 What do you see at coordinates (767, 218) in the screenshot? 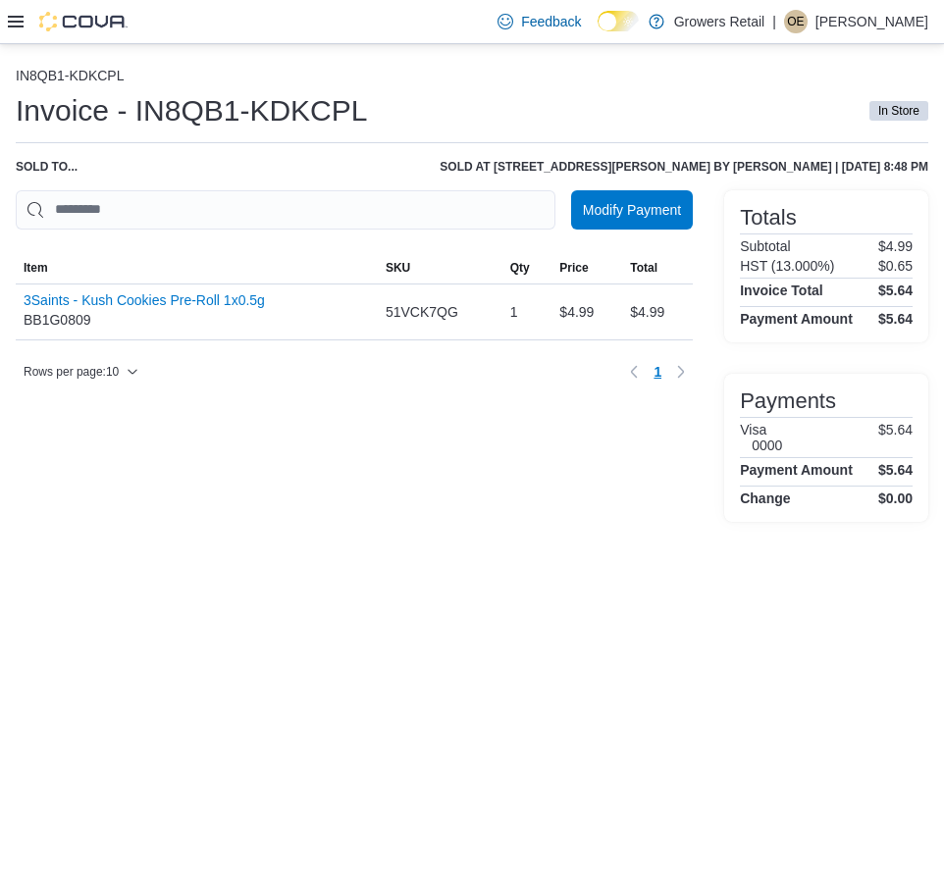
I see `h3: Totals` at bounding box center [767, 218].